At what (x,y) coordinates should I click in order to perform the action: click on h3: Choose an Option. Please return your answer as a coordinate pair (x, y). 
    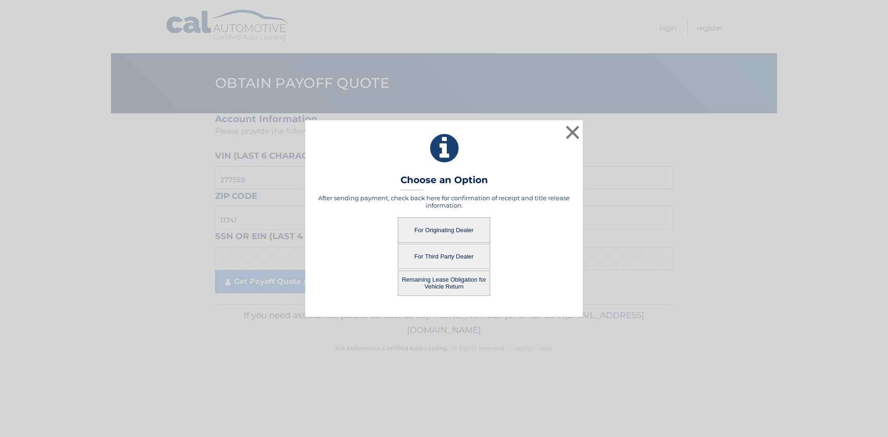
    Looking at the image, I should click on (444, 182).